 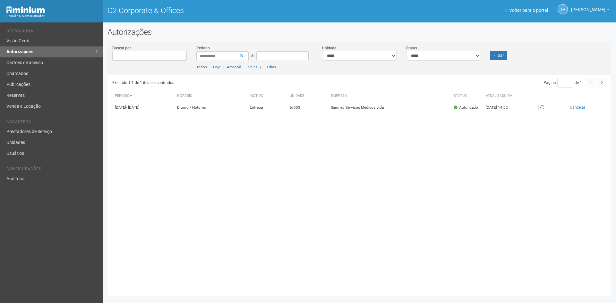 I want to click on a: Voltar para o portal, so click(x=527, y=10).